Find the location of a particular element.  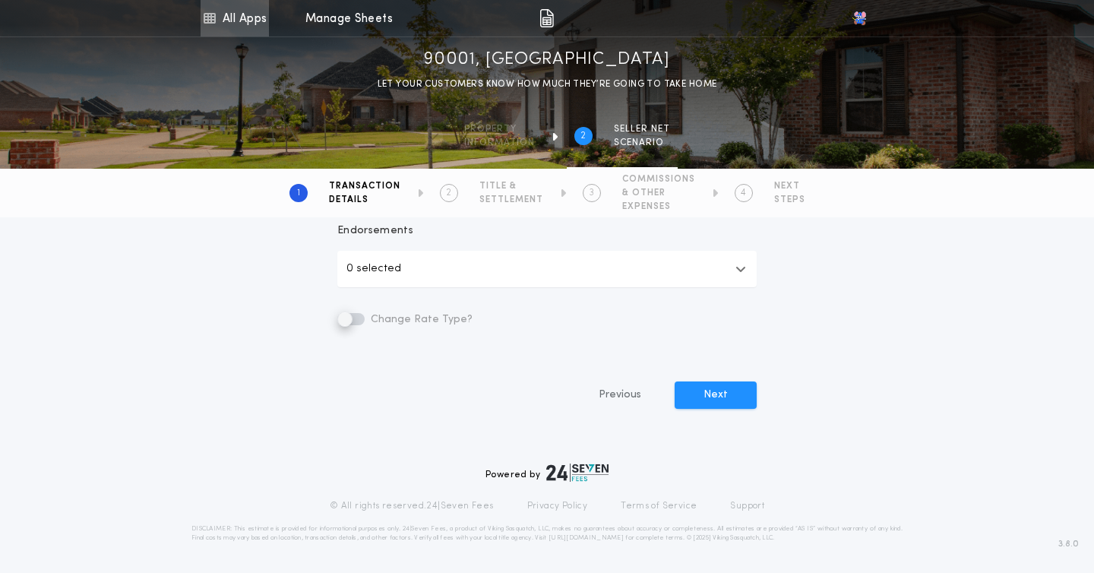

h2: 1 is located at coordinates (299, 193).